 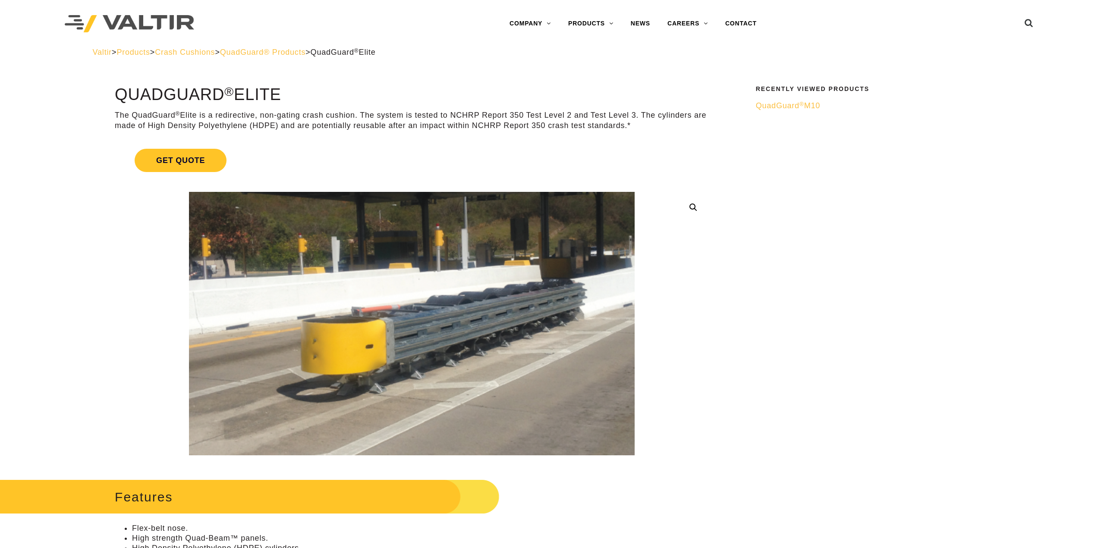 I want to click on a: COMPANY, so click(x=530, y=24).